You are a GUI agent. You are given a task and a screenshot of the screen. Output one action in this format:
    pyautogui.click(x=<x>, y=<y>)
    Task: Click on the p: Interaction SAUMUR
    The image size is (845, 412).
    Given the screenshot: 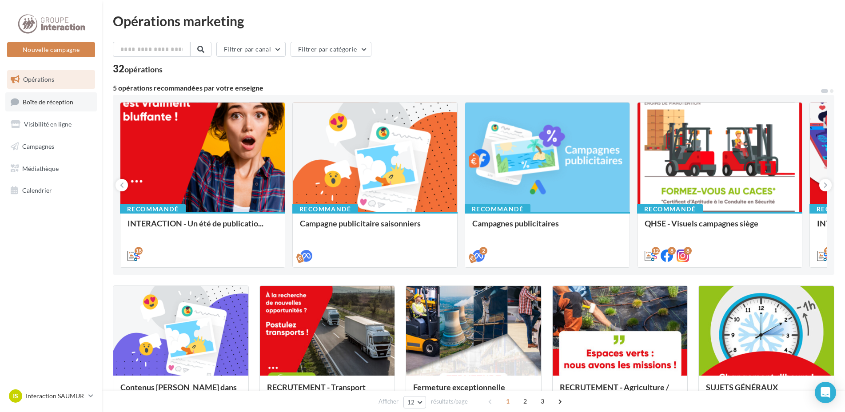 What is the action you would take?
    pyautogui.click(x=55, y=396)
    